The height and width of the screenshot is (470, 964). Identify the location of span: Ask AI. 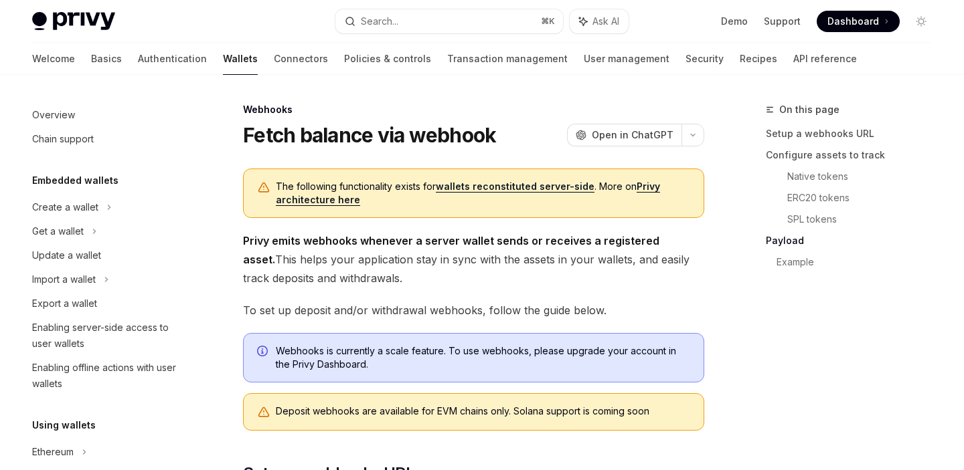
(606, 21).